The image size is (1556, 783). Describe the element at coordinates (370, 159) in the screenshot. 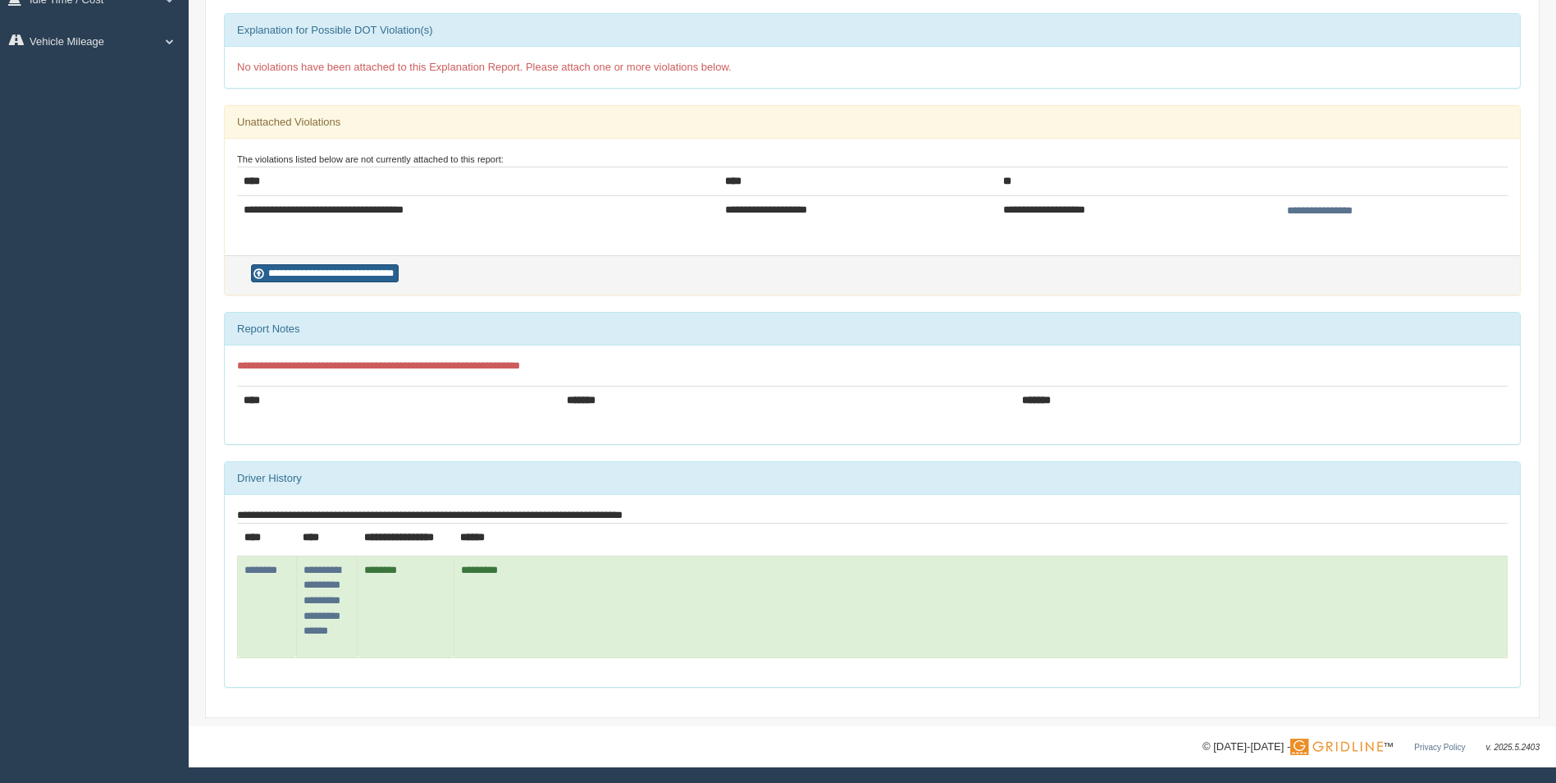

I see `small: The violations listed below are not currently attached to this report:` at that location.